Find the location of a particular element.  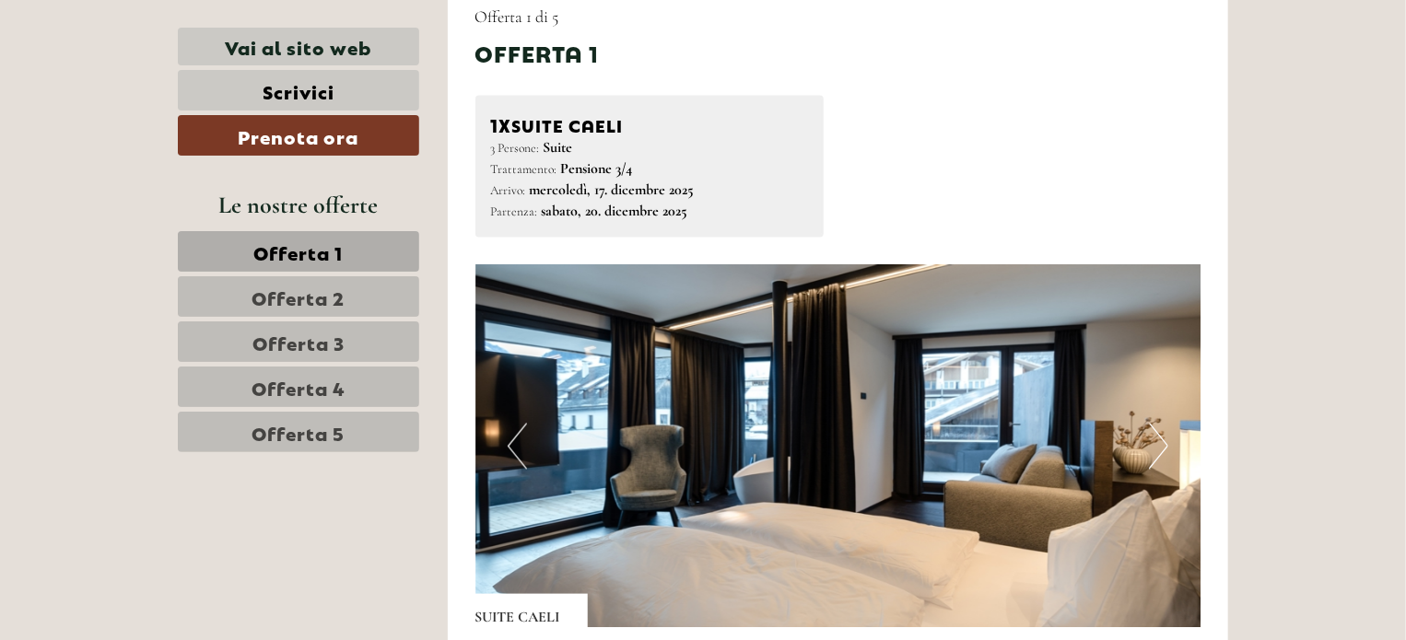

div: Offerta 1 is located at coordinates (537, 53).